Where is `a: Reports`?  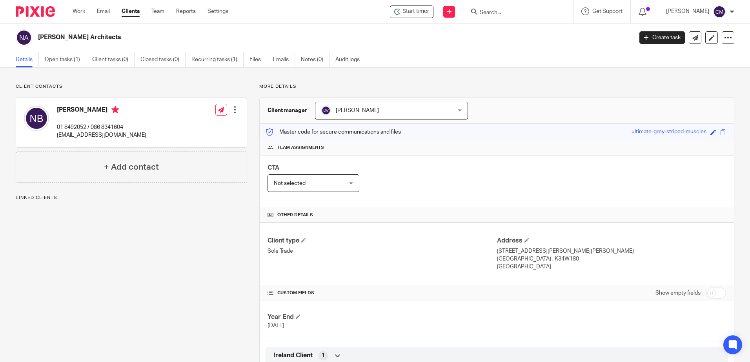 a: Reports is located at coordinates (186, 11).